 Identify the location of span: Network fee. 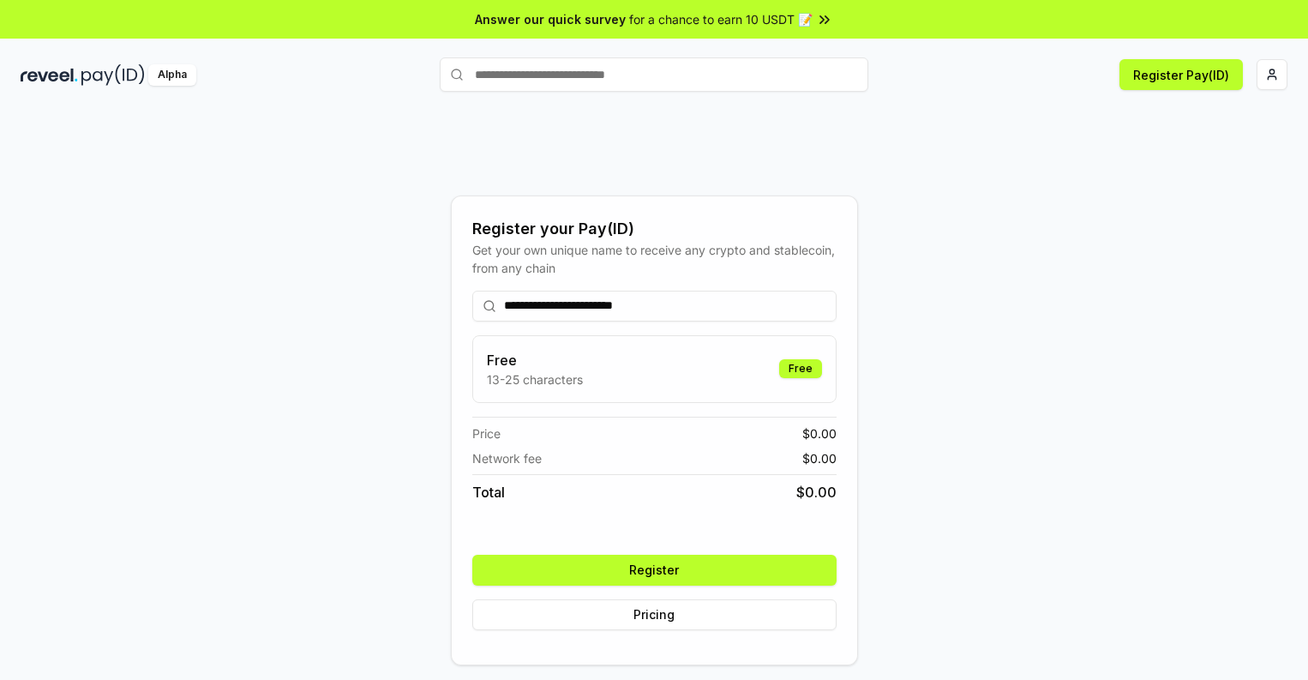
(506, 458).